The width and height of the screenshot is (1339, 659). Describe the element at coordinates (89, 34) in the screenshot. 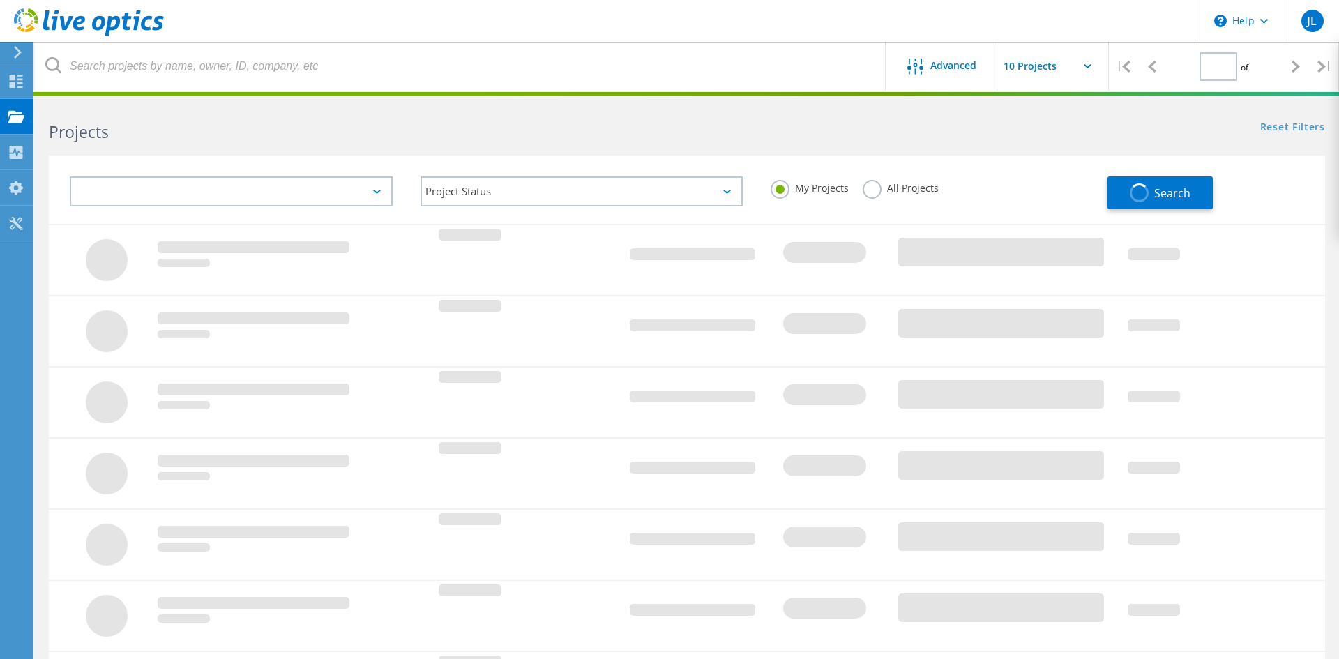

I see `a: Live Optics Dashboard` at that location.